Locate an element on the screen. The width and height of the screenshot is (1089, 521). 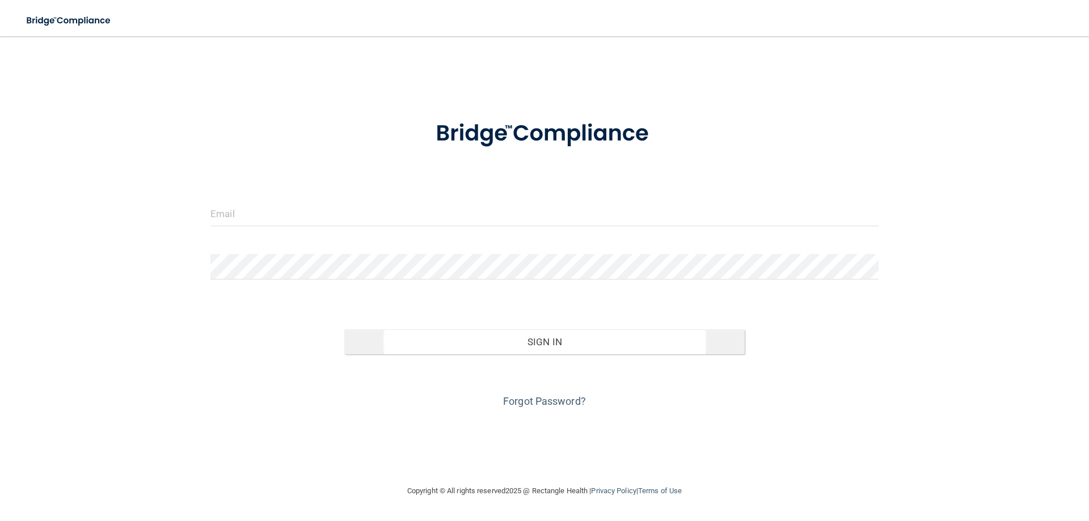
a: Terms of Use is located at coordinates (659, 490).